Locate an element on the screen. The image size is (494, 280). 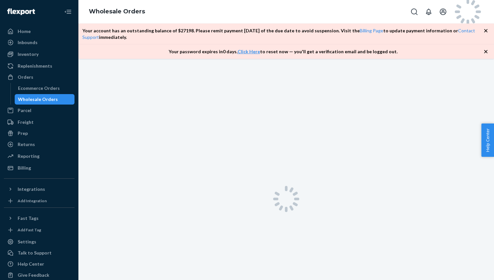
a: Settings is located at coordinates (39, 242).